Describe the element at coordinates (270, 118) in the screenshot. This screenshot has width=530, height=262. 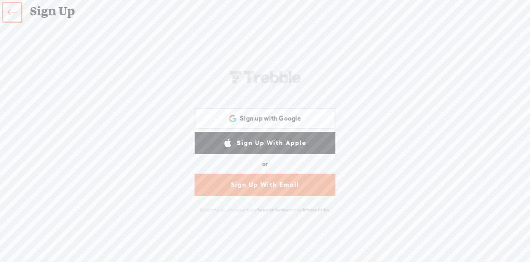
I see `span: Sign up with Google` at that location.